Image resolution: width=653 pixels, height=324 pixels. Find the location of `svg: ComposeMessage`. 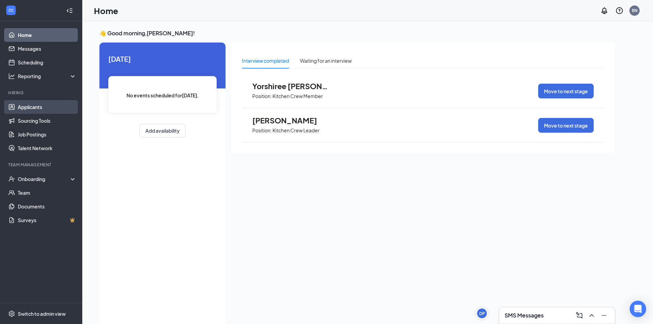

svg: ComposeMessage is located at coordinates (579, 315).